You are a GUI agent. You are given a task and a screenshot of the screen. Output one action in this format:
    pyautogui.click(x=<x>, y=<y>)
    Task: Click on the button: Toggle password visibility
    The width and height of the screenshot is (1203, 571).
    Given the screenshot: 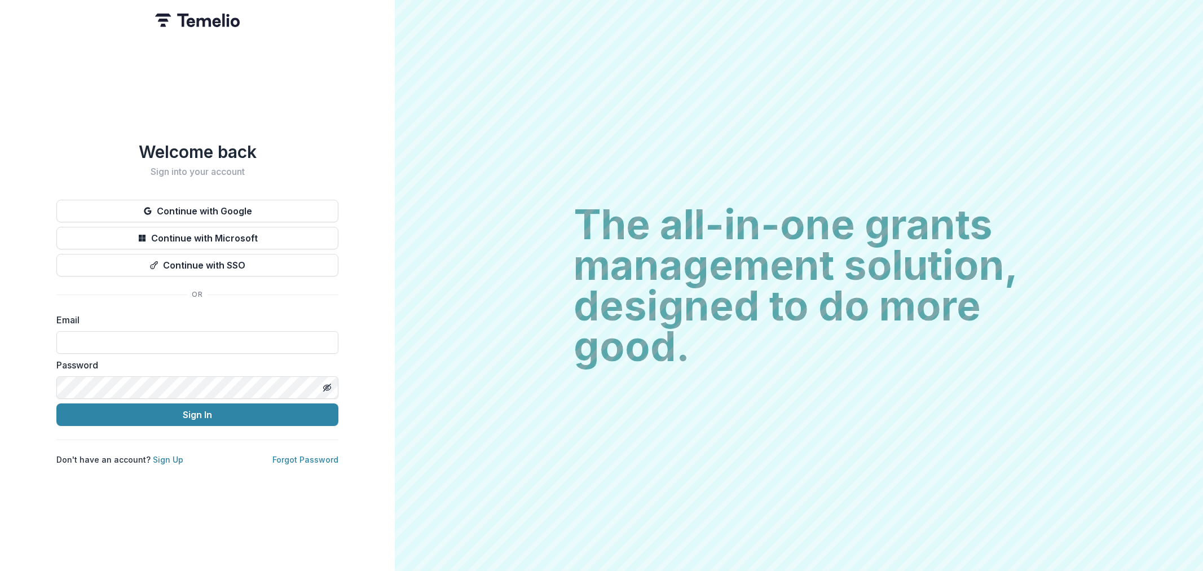 What is the action you would take?
    pyautogui.click(x=327, y=388)
    